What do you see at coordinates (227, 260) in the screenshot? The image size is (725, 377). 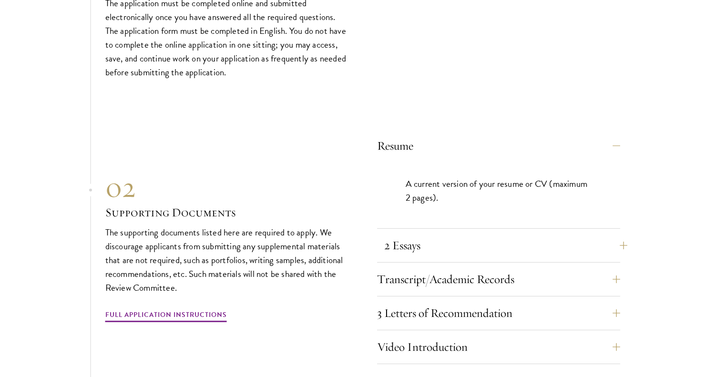 I see `p: The supporting documents listed here are required to apply. We discourage applicants from submitt...` at bounding box center [227, 260].